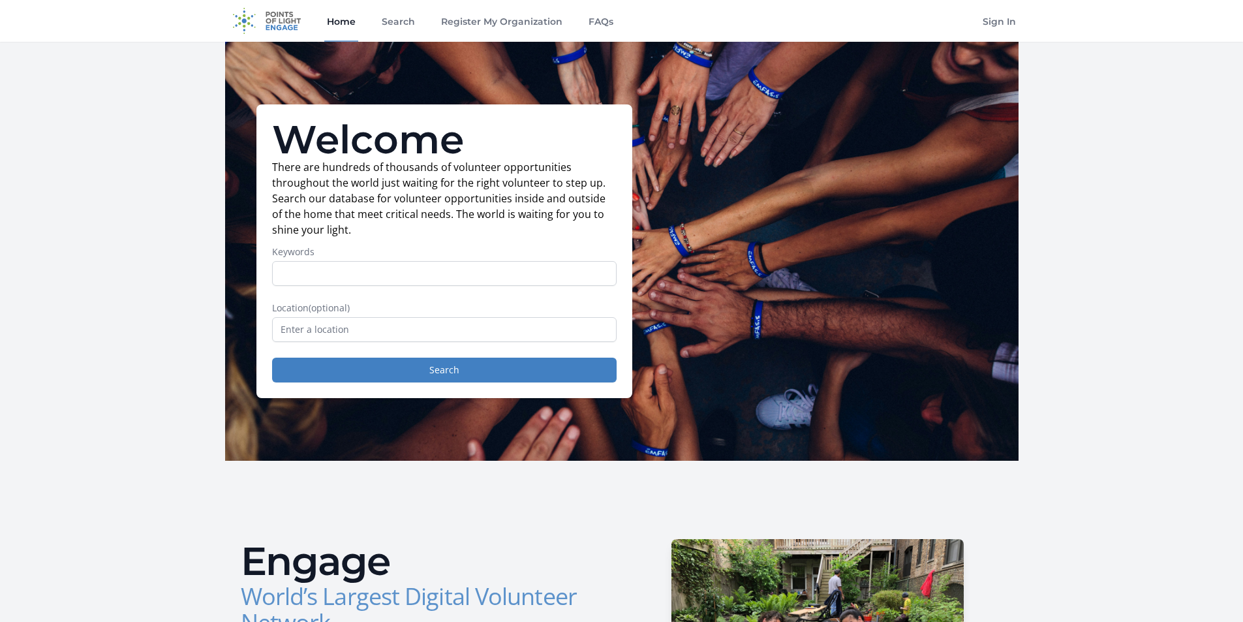 This screenshot has height=622, width=1243. I want to click on label: Location, so click(444, 308).